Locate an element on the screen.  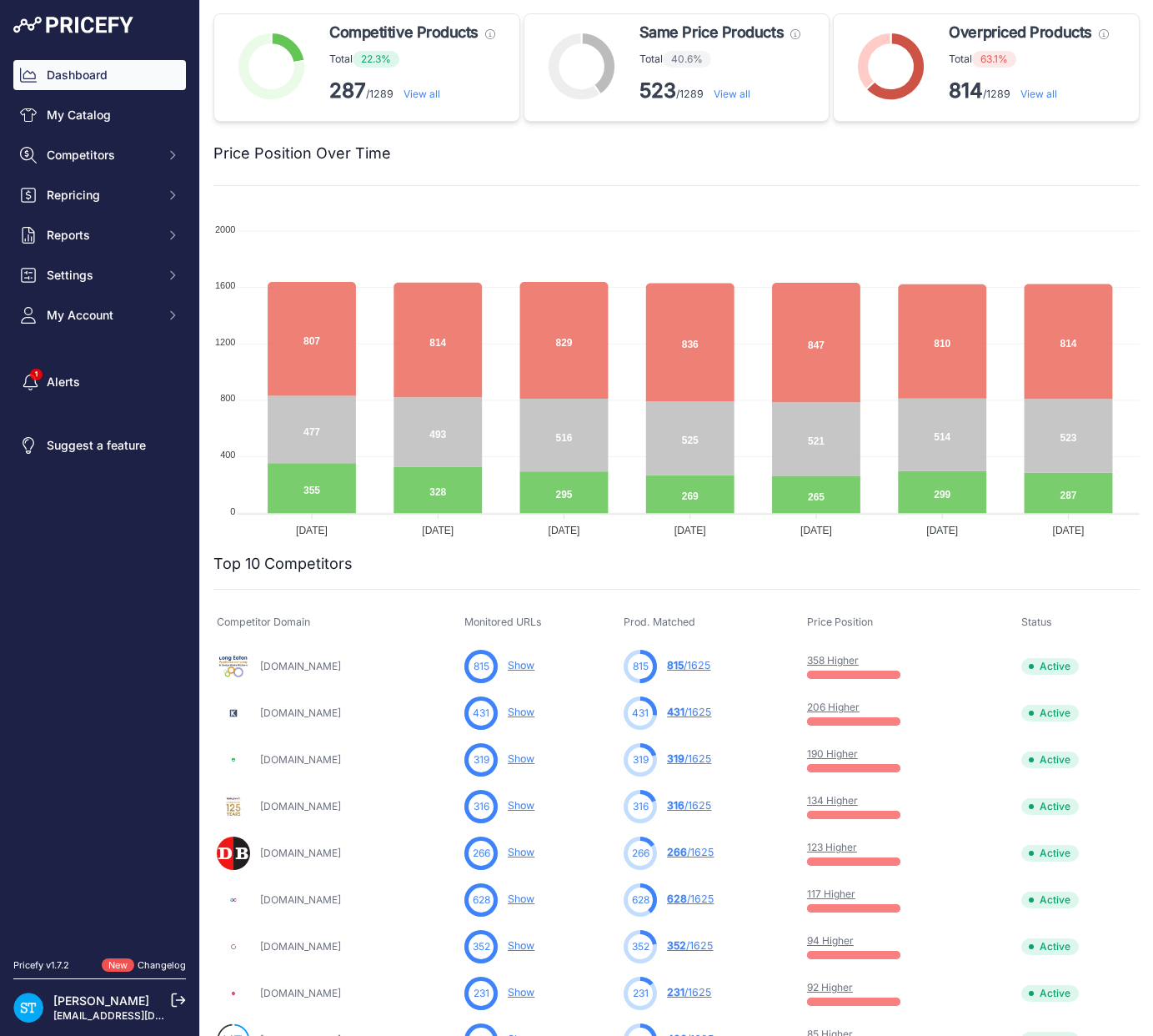
span: New is located at coordinates (118, 965).